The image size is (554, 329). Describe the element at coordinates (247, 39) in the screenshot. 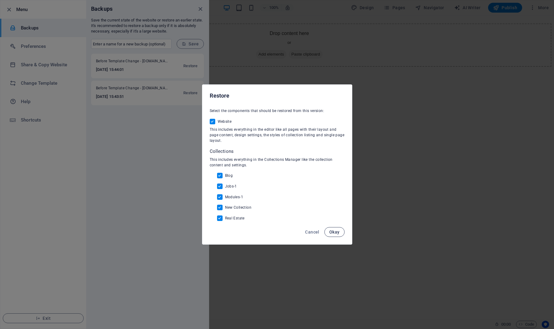

I see `span: Add elements` at that location.